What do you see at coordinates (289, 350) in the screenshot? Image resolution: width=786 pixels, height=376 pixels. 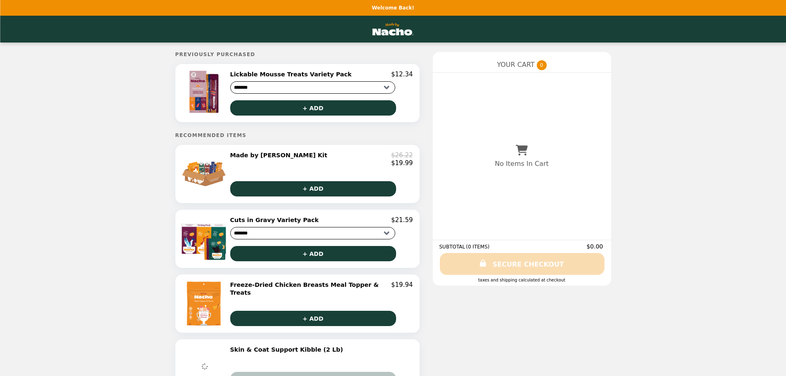 I see `h2: Skin & Coat Support Kibble (2 Lb)` at bounding box center [289, 350].